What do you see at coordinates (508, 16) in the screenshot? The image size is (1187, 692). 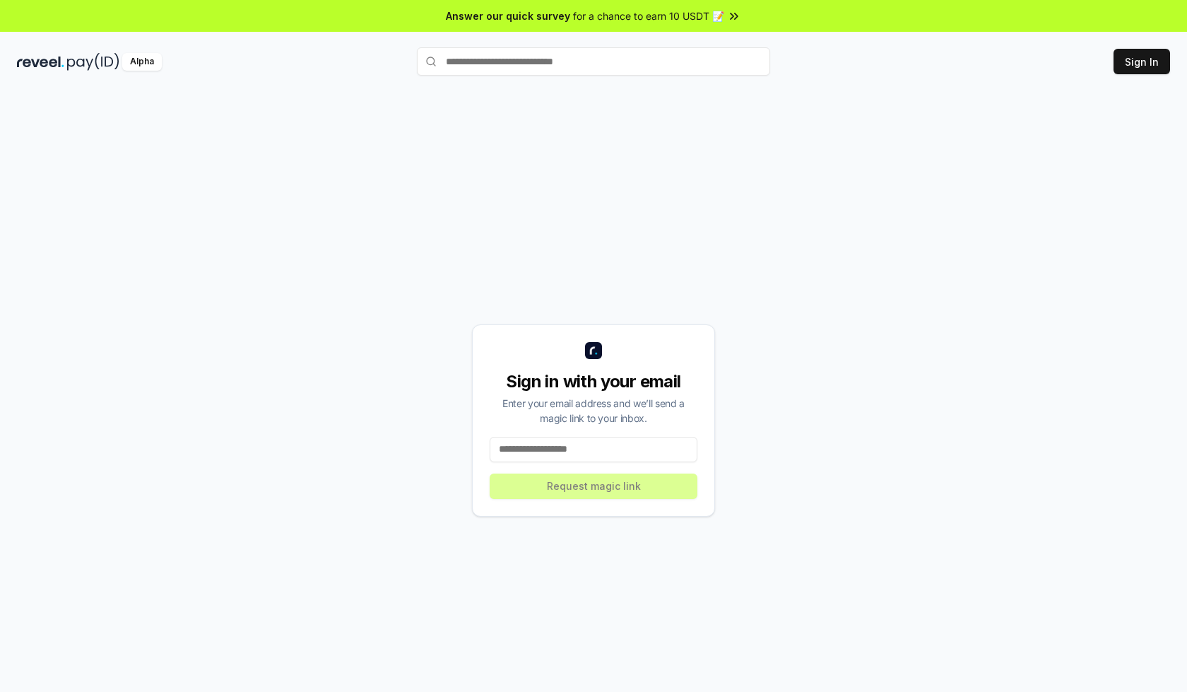 I see `span: Answer our quick survey` at bounding box center [508, 16].